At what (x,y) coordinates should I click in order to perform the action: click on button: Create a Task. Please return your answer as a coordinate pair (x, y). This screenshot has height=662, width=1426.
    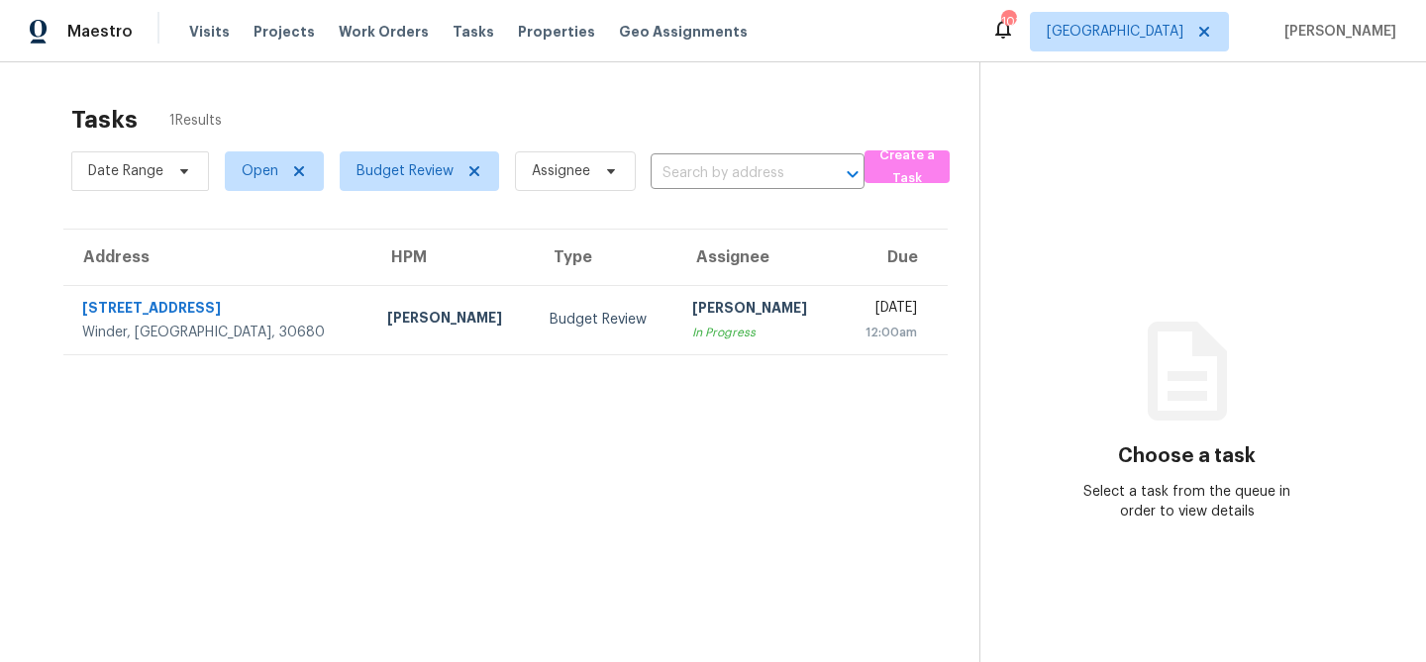
    Looking at the image, I should click on (907, 166).